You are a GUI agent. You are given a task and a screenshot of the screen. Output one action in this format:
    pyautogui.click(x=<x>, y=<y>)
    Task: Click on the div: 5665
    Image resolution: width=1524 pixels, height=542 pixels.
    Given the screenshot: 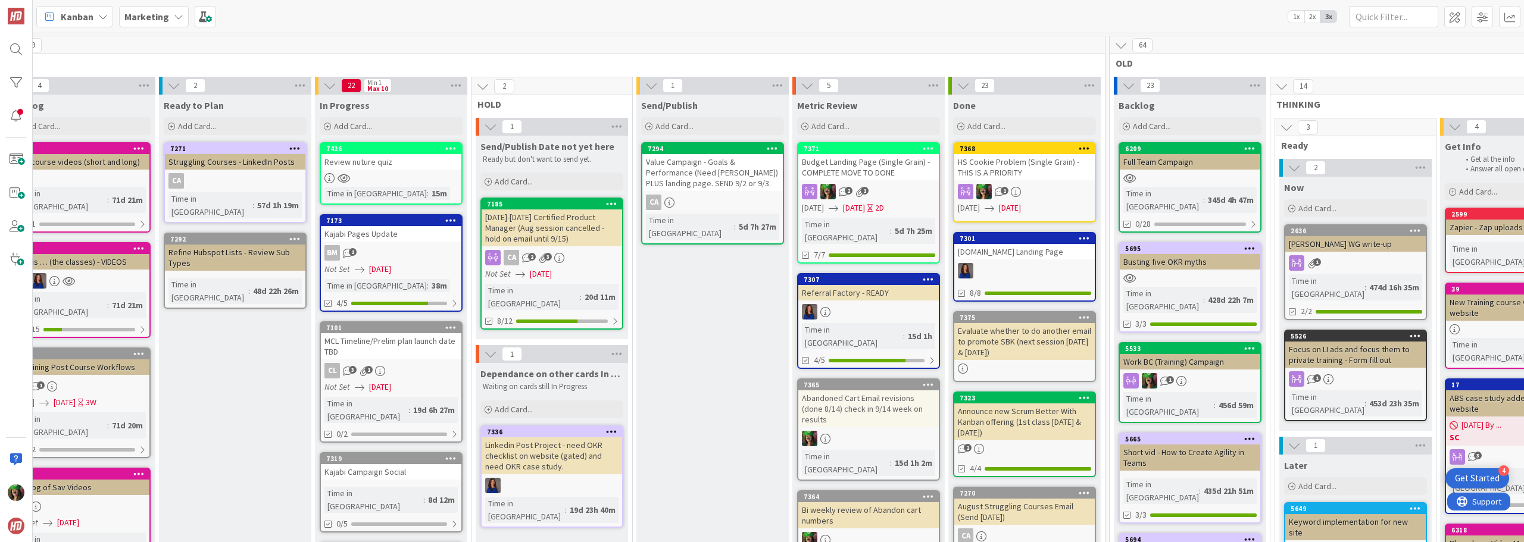 What is the action you would take?
    pyautogui.click(x=1190, y=439)
    